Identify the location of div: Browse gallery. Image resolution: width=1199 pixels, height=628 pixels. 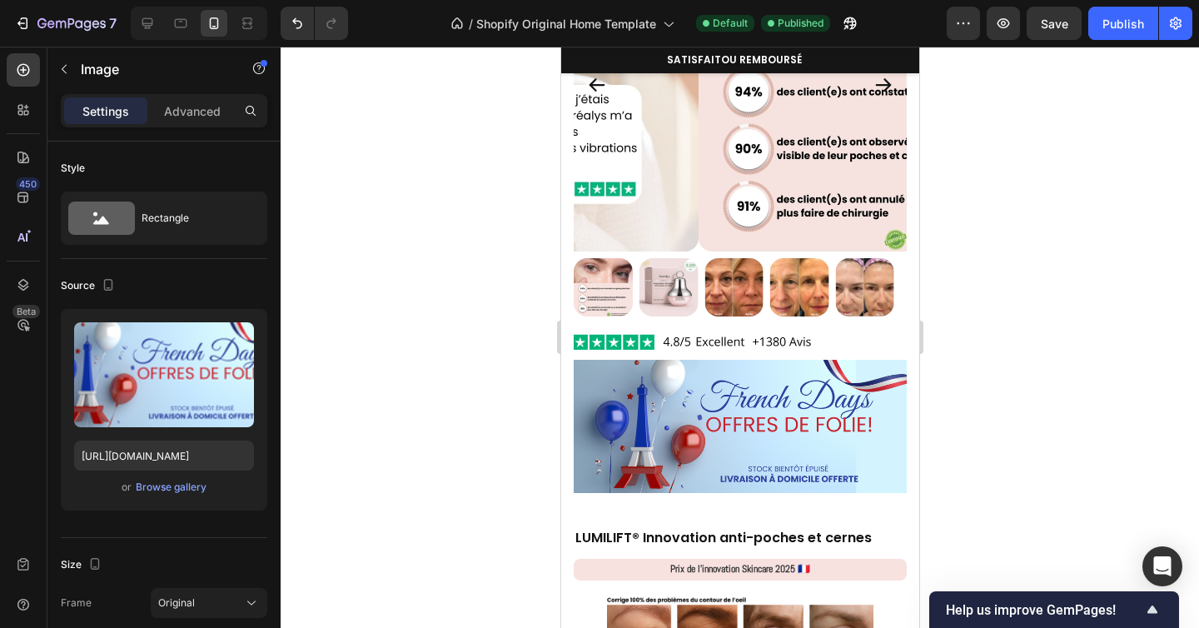
(171, 487).